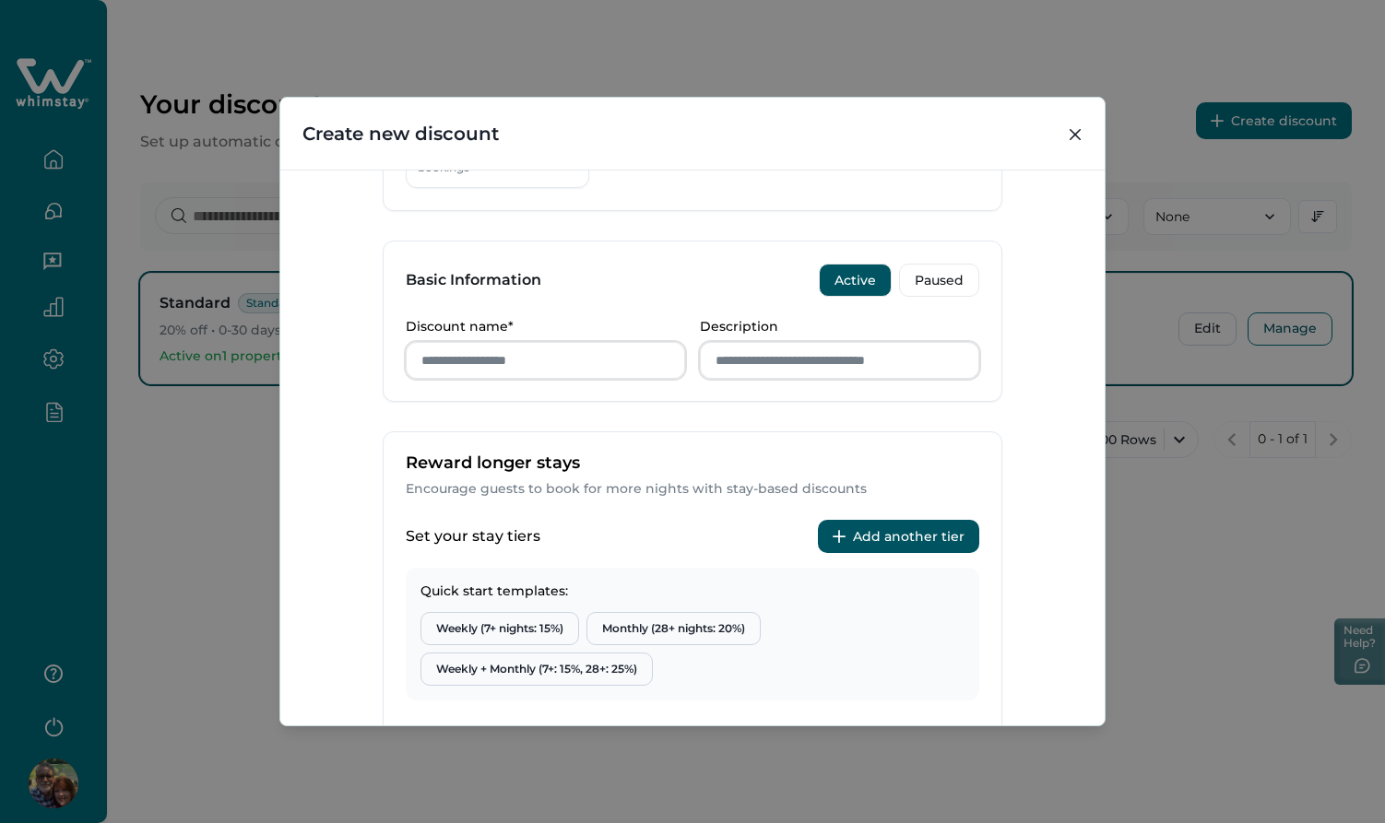 This screenshot has height=823, width=1385. Describe the element at coordinates (692, 734) in the screenshot. I see `button: Schedule discount availability (optional)toggle schedule` at that location.